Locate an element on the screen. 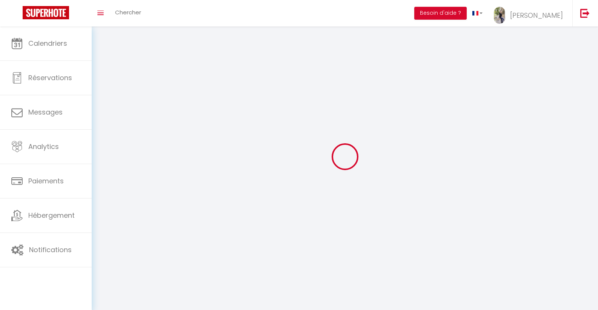 The width and height of the screenshot is (598, 310). img: logout is located at coordinates (585, 13).